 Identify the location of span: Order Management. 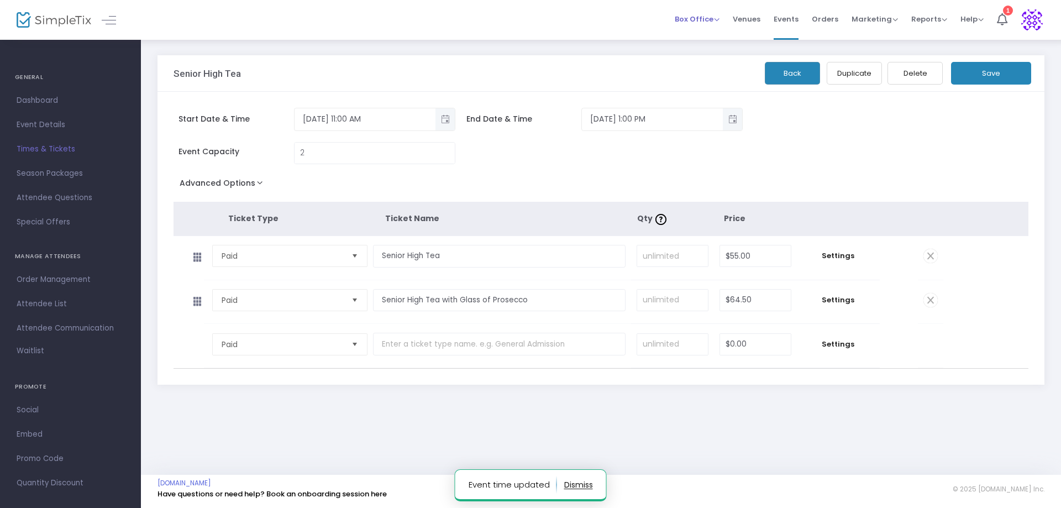
(70, 280).